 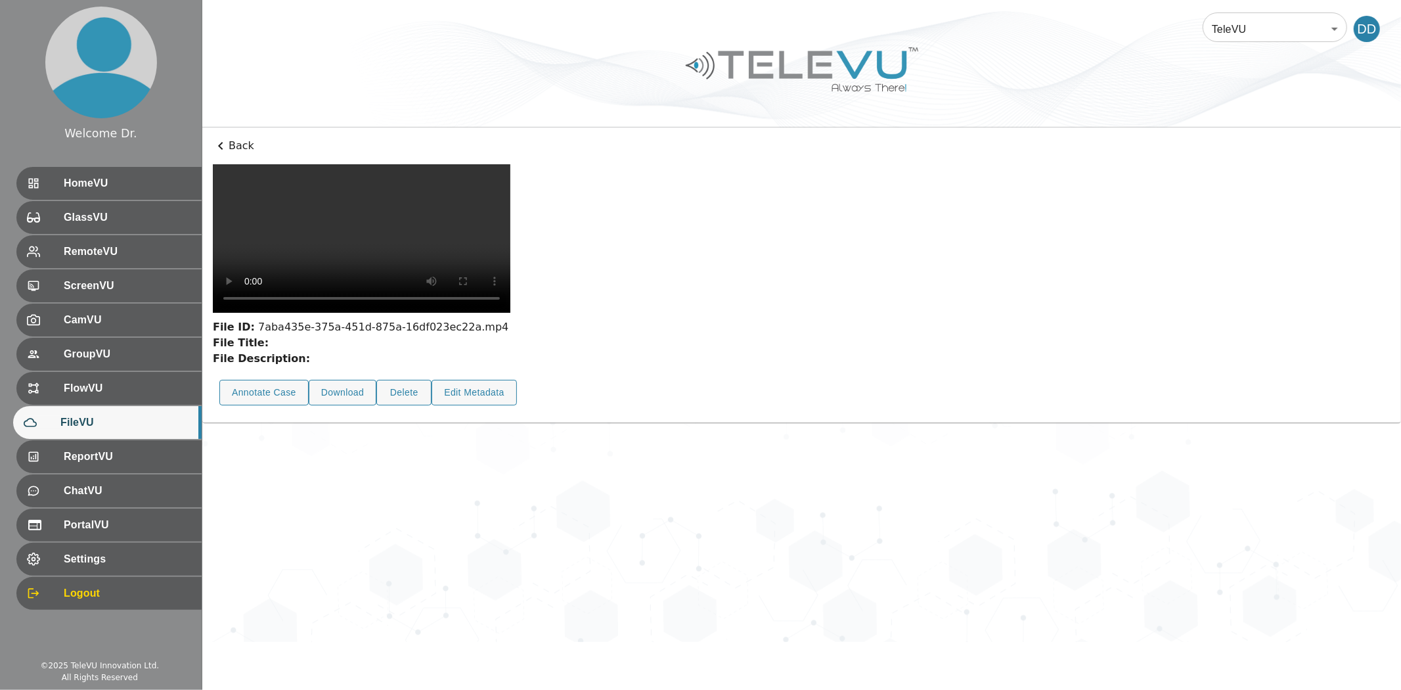 What do you see at coordinates (127, 320) in the screenshot?
I see `span: CamVU` at bounding box center [127, 320].